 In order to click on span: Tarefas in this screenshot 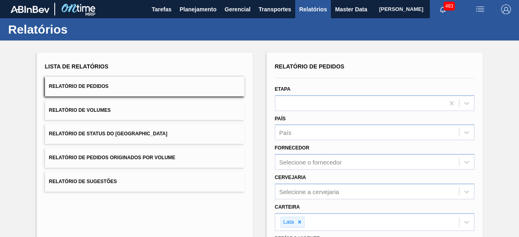, I will do `click(161, 9)`.